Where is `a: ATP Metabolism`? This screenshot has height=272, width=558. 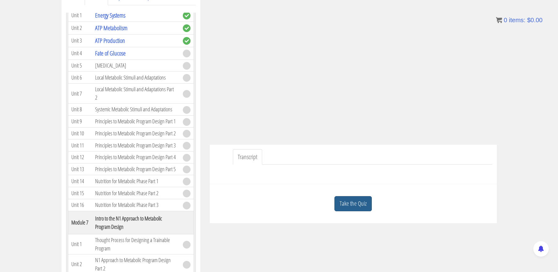 a: ATP Metabolism is located at coordinates (111, 28).